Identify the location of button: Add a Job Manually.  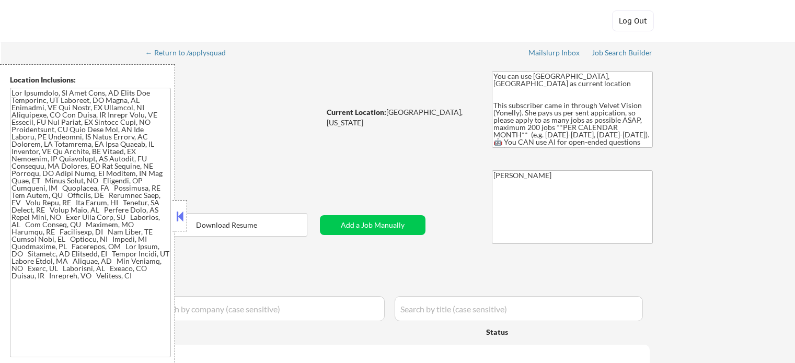
(372, 225).